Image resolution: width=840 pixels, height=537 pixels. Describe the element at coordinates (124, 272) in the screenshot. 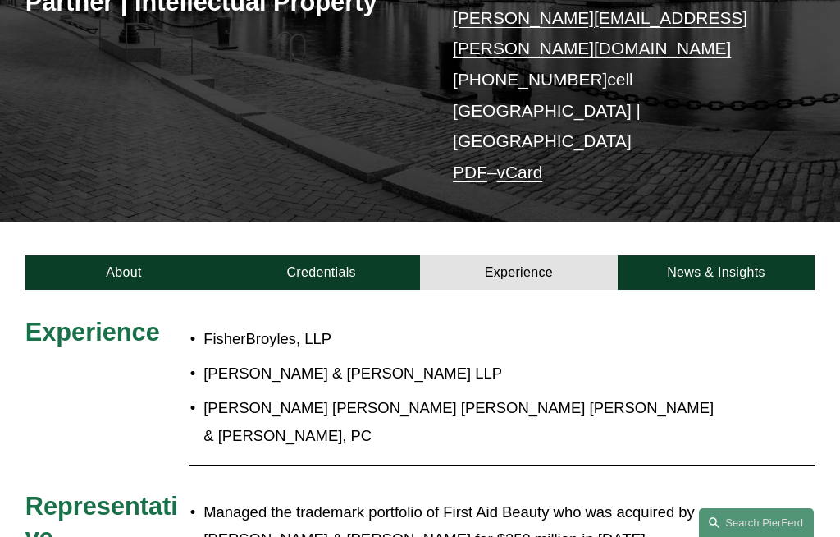

I see `a: About` at that location.